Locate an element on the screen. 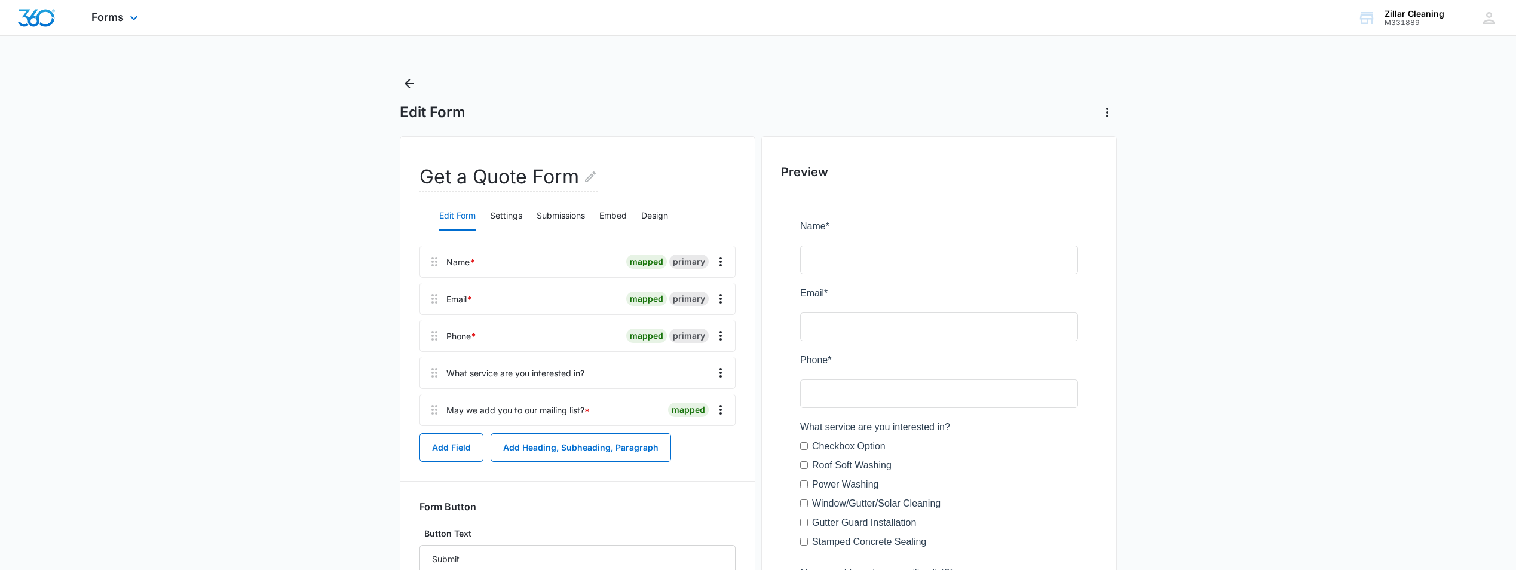 This screenshot has width=1516, height=570. h2: Get a Quote Form is located at coordinates (508, 177).